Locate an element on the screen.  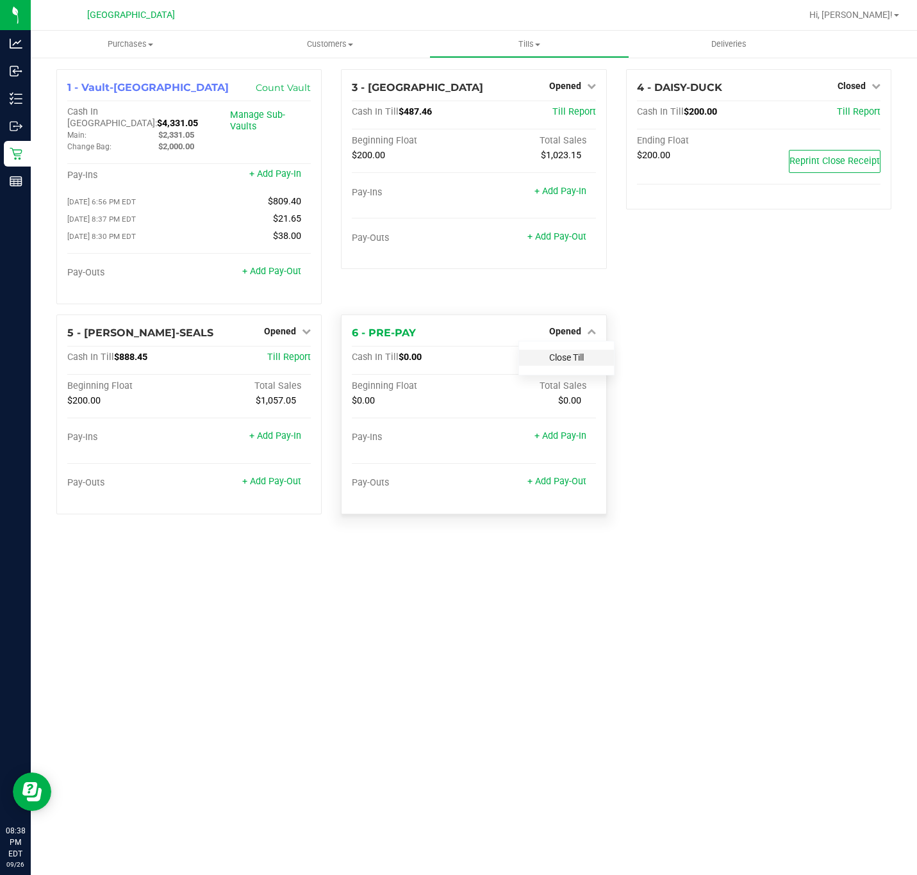
span: Purchases is located at coordinates (130, 44).